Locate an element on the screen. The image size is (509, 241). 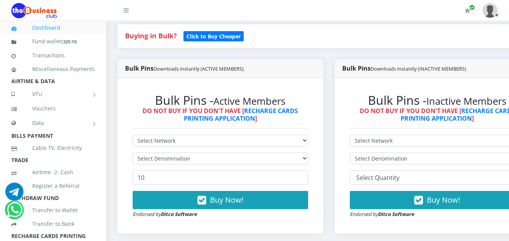
img: Logo is located at coordinates (34, 11).